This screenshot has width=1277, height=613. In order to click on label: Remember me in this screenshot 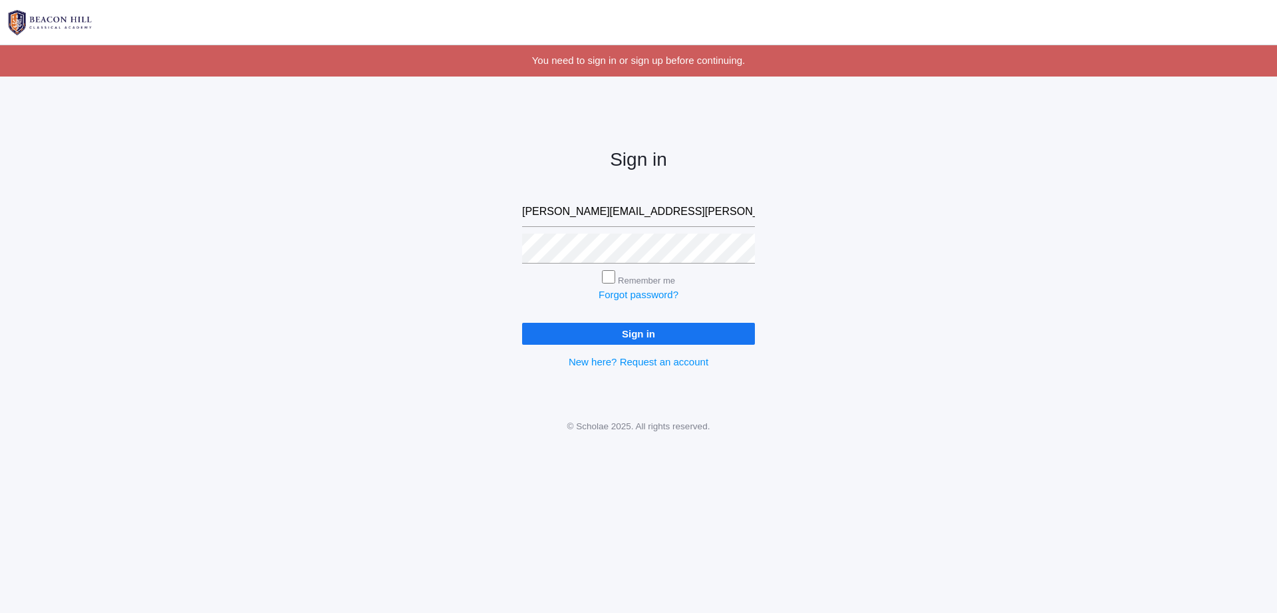, I will do `click(647, 280)`.